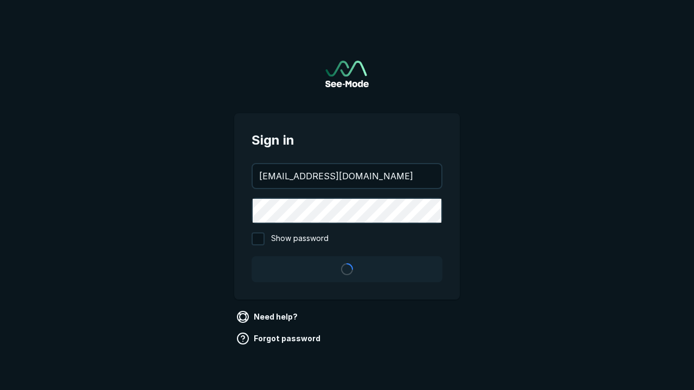 The width and height of the screenshot is (694, 390). I want to click on a: Go to sign in, so click(347, 74).